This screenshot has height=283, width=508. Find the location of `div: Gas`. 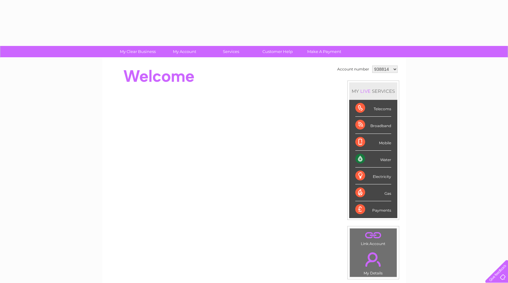

div: Gas is located at coordinates (373, 193).